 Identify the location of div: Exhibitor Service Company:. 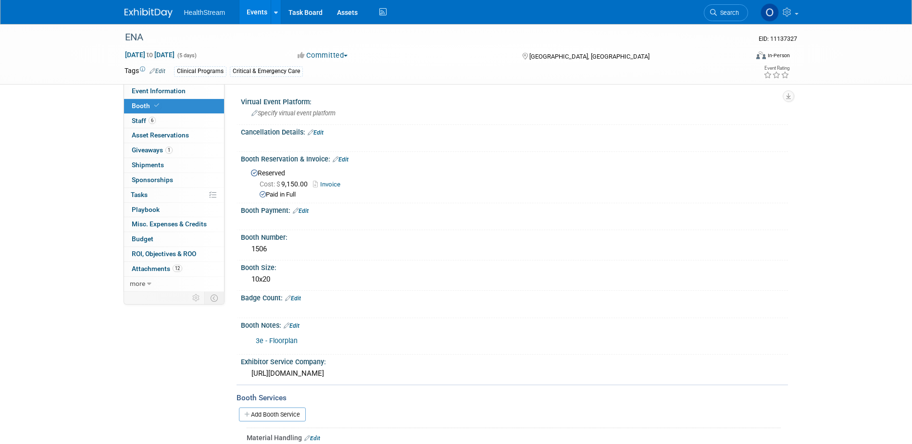
(514, 361).